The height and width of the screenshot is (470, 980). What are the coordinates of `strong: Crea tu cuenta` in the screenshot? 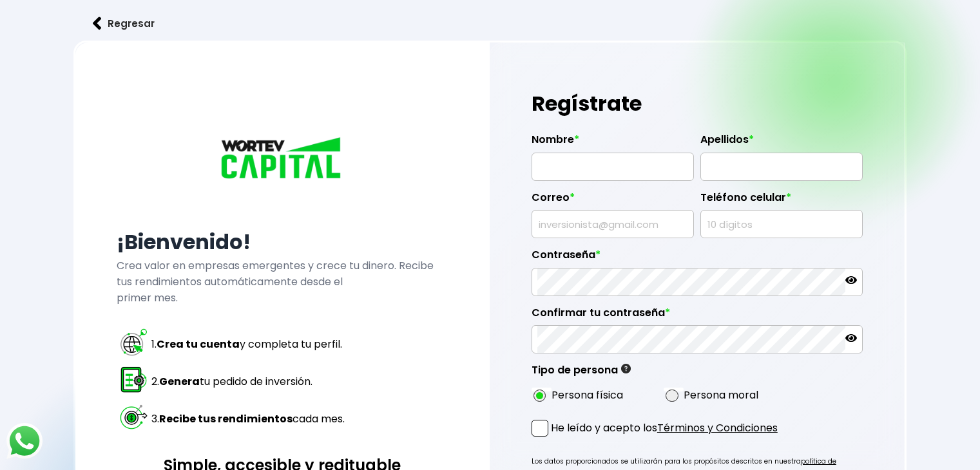 It's located at (198, 344).